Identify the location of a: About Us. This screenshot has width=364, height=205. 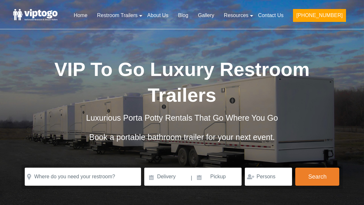
(158, 15).